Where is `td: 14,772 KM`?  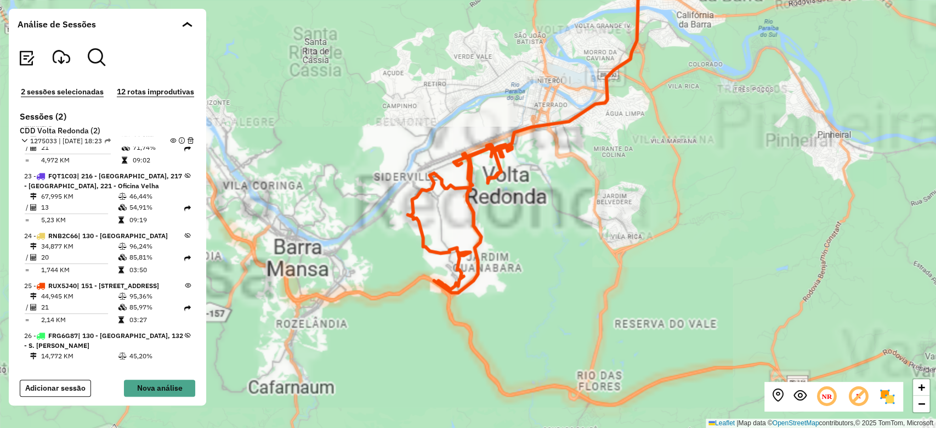
td: 14,772 KM is located at coordinates (79, 356).